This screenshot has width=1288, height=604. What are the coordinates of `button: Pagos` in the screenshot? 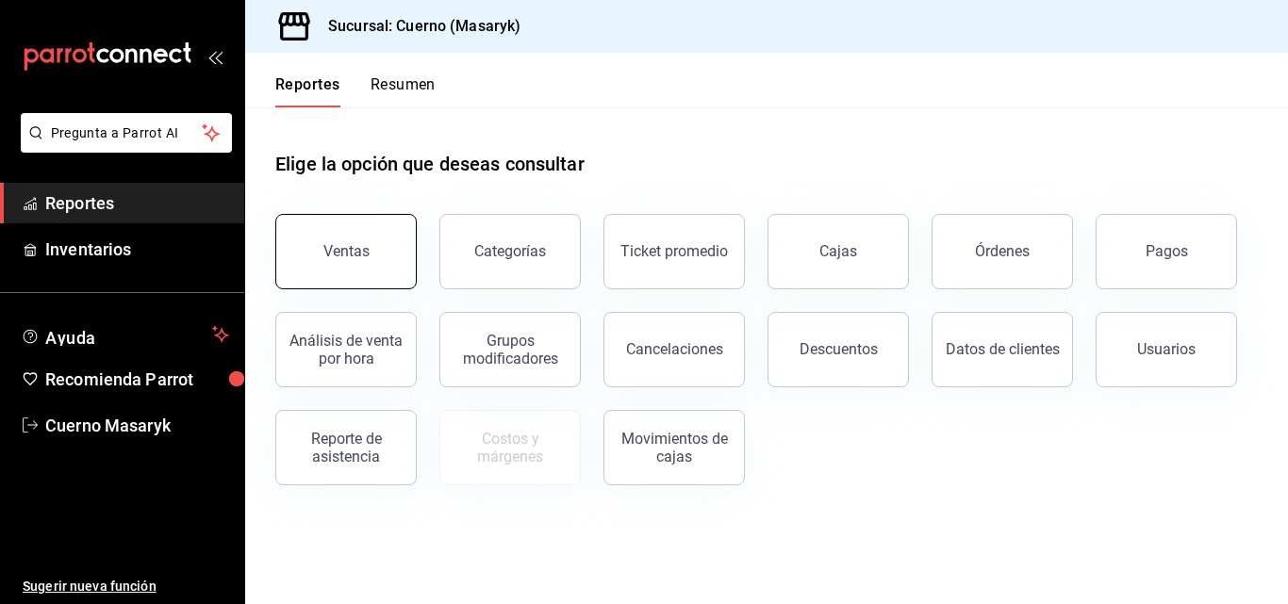 It's located at (1166, 252).